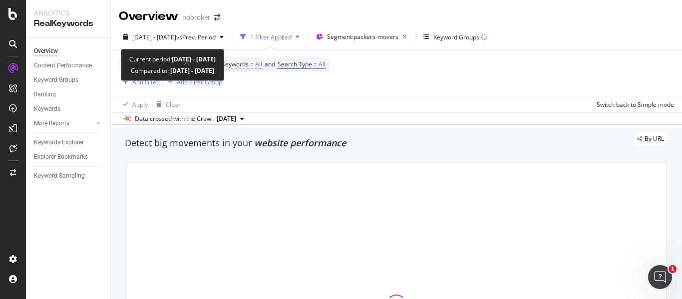  What do you see at coordinates (61, 157) in the screenshot?
I see `div: Explorer Bookmarks` at bounding box center [61, 157].